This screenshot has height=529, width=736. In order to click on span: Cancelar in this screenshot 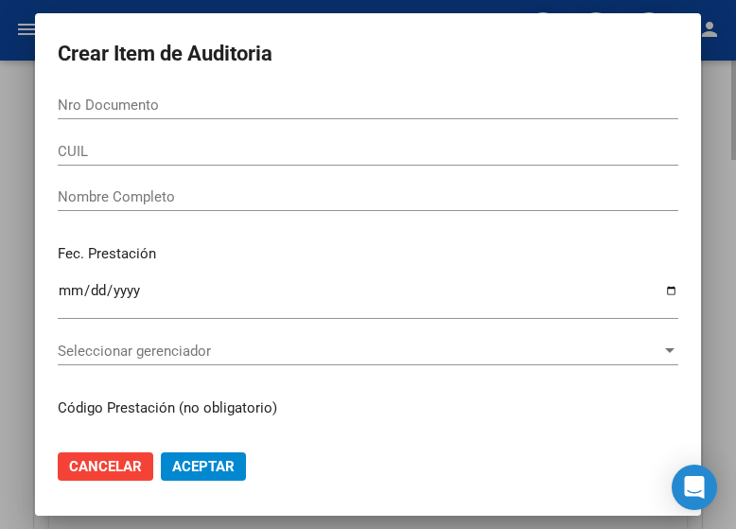, I will do `click(105, 466)`.